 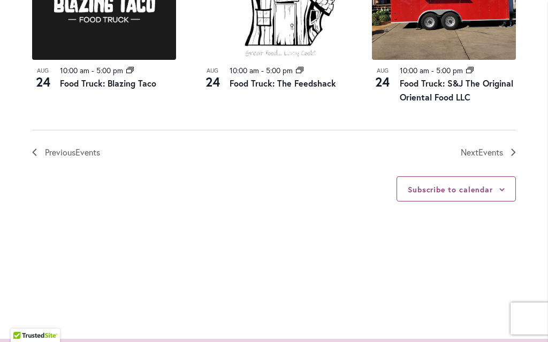 What do you see at coordinates (72, 153) in the screenshot?
I see `span: Previous` at bounding box center [72, 153].